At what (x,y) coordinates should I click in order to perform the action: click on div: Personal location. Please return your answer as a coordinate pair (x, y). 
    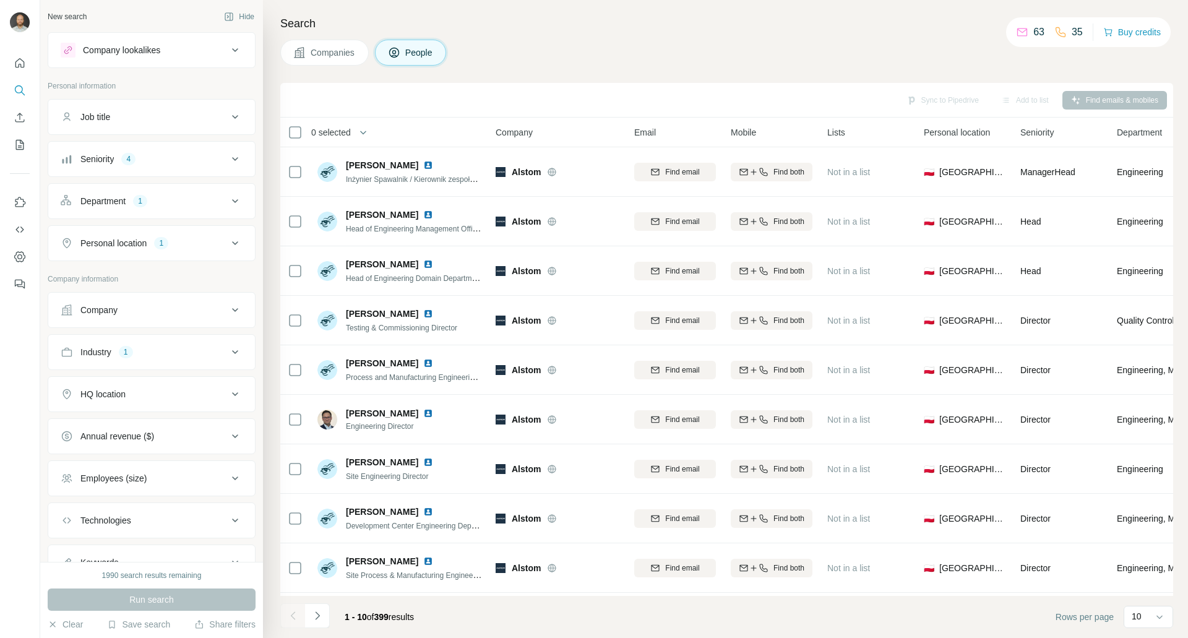
    Looking at the image, I should click on (113, 243).